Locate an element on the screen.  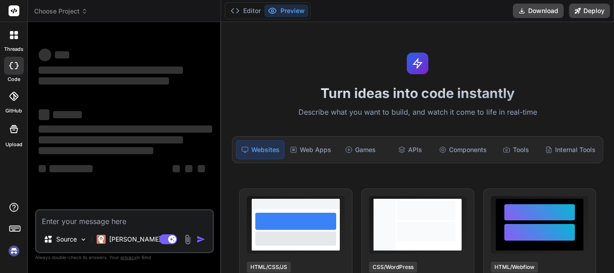
p: Source is located at coordinates (67, 239).